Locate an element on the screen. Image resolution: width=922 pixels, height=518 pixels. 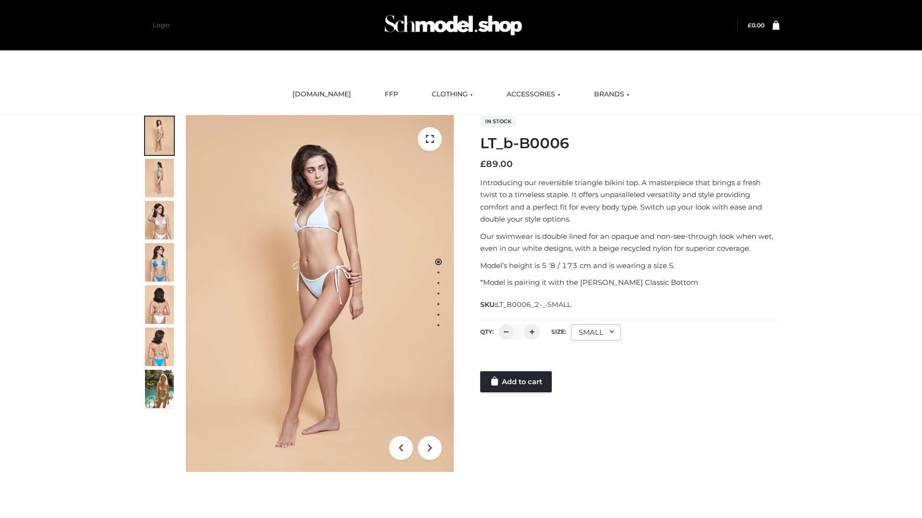
img: ArielClassicBikiniTop_CloudNine_AzureSky_OW114ECO_4-scaled.jpg is located at coordinates (159, 263).